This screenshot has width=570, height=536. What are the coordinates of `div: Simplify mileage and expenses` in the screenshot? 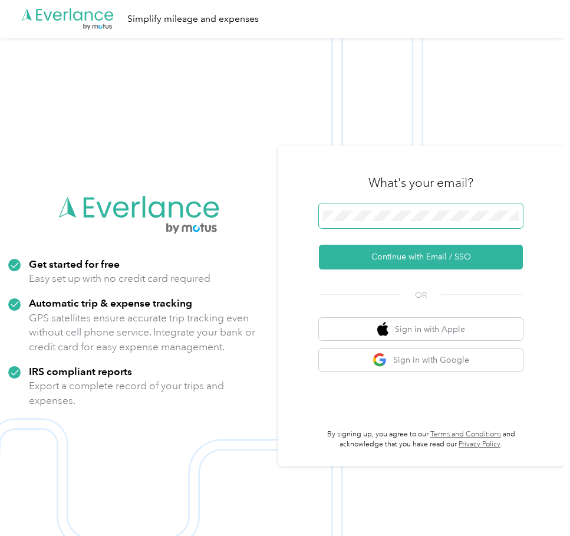 It's located at (193, 19).